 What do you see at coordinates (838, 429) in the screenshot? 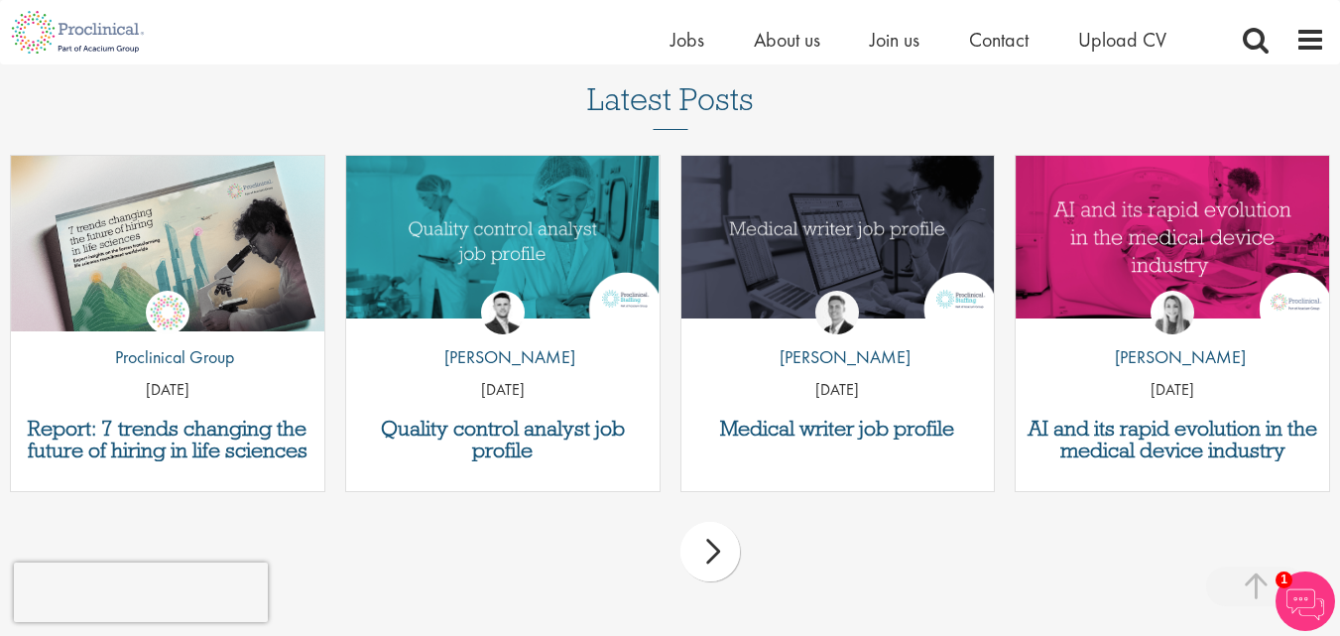
I see `h3: Medical writer job profile` at bounding box center [838, 429].